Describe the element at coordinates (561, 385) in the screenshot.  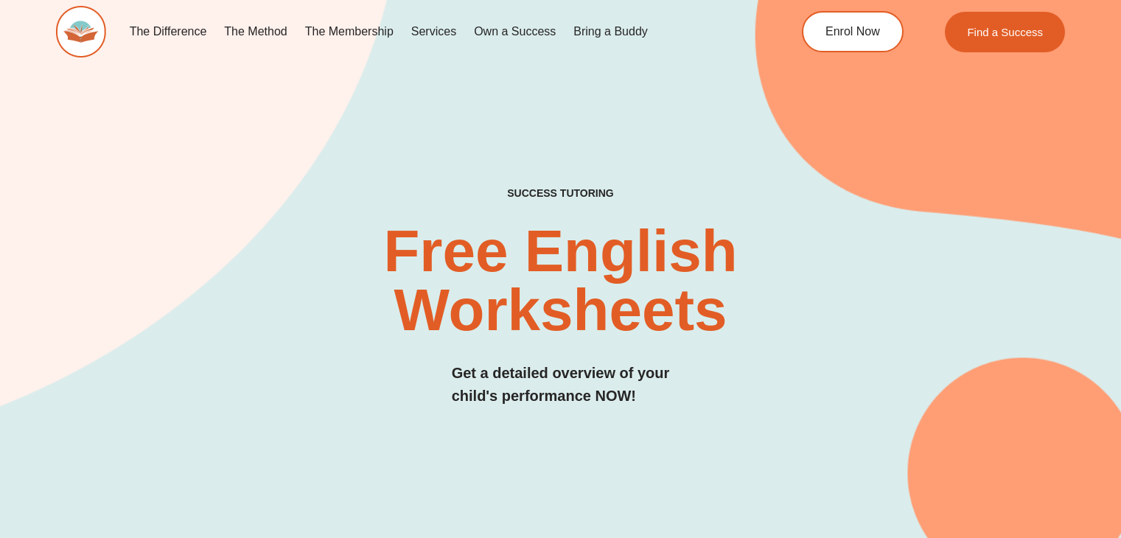
I see `h3: Get a detailed overview of your child's performance NOW!` at that location.